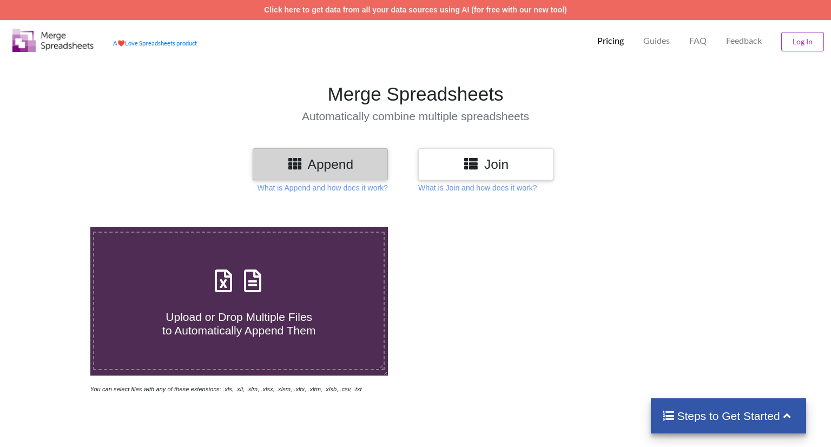 This screenshot has height=447, width=831. What do you see at coordinates (53, 40) in the screenshot?
I see `img: Logo.png` at bounding box center [53, 40].